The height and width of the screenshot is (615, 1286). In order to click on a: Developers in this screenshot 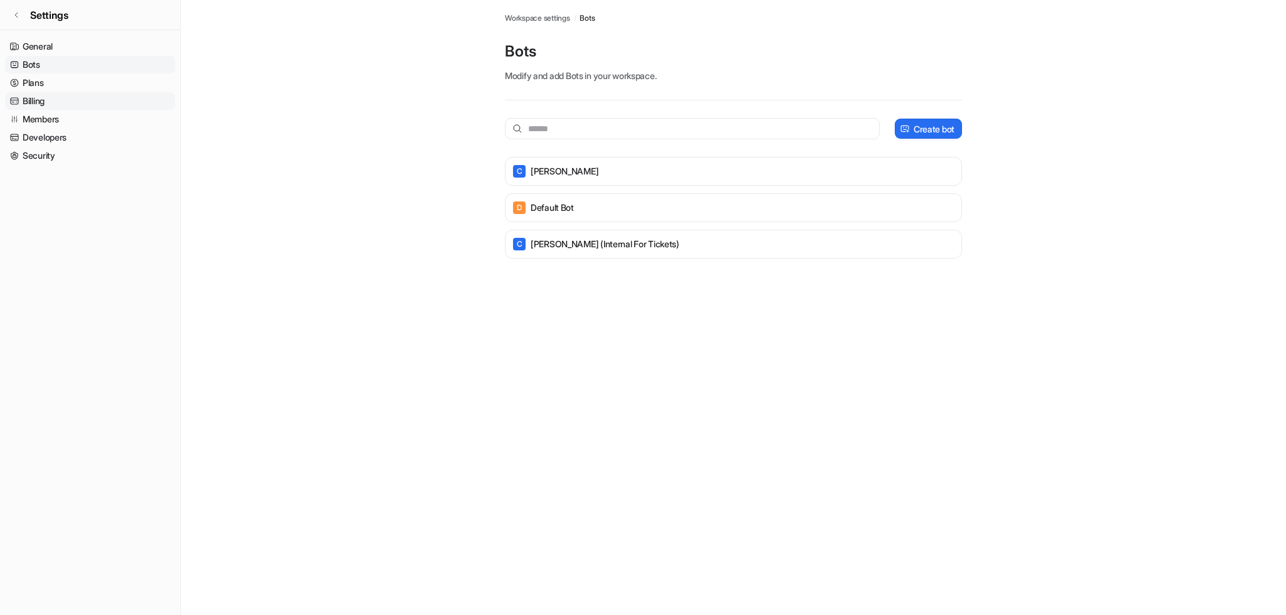, I will do `click(90, 137)`.